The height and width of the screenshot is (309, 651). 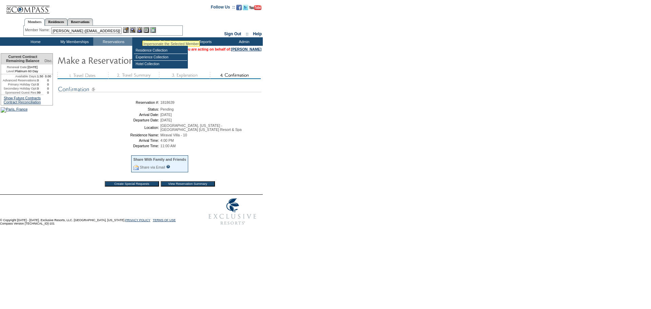 I want to click on a: Show Future Contracts, so click(x=22, y=98).